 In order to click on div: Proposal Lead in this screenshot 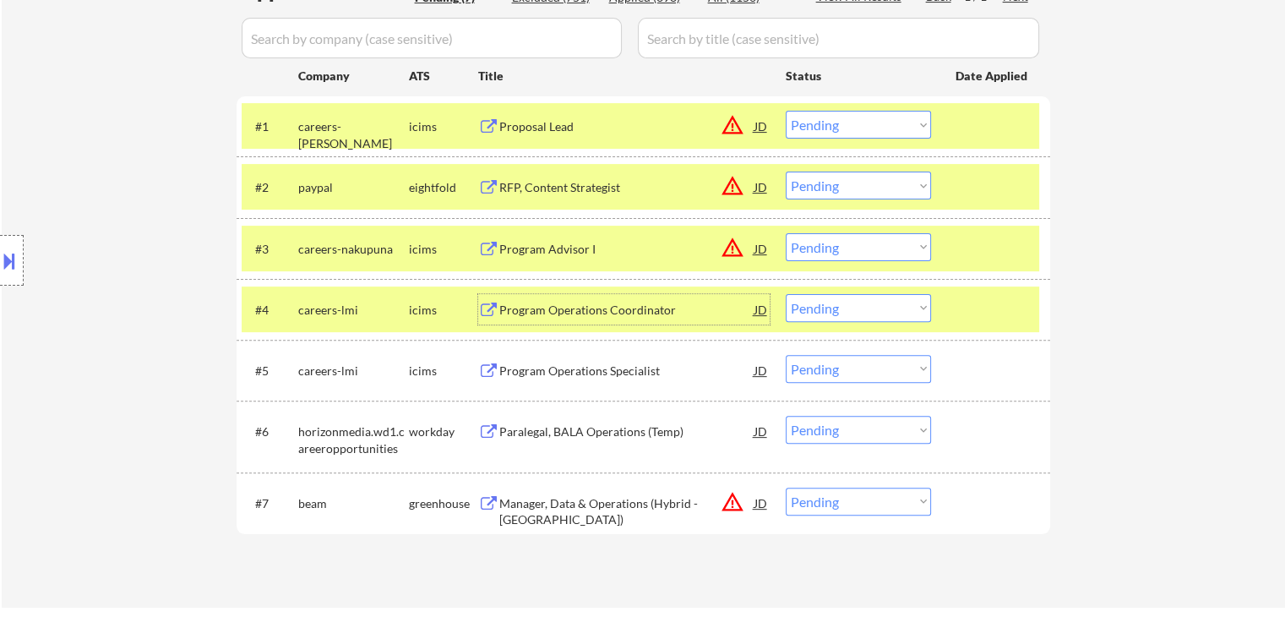, I will do `click(627, 127)`.